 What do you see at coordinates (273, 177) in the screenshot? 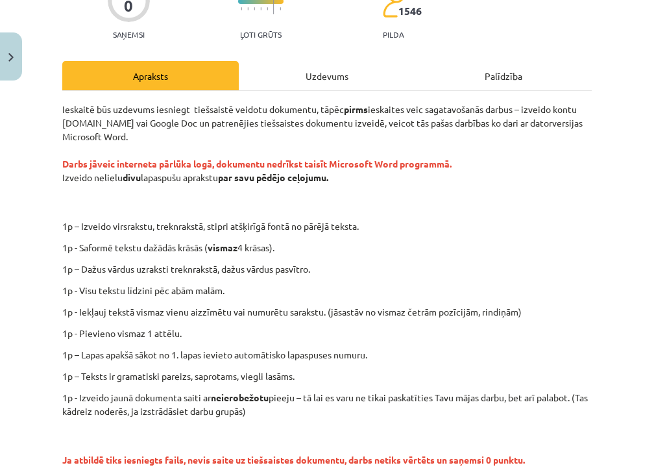
I see `strong: par savu pēdējo ceļojumu.` at bounding box center [273, 177].